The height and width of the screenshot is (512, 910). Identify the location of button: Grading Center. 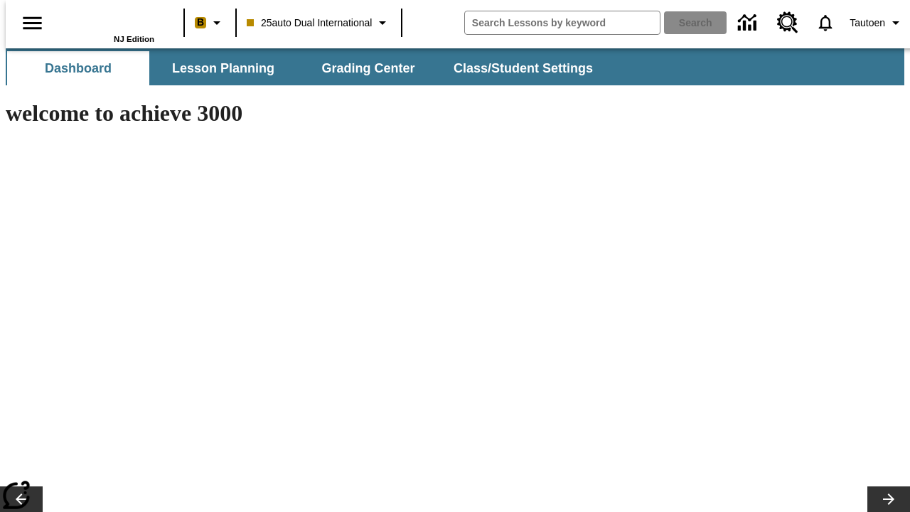
(368, 68).